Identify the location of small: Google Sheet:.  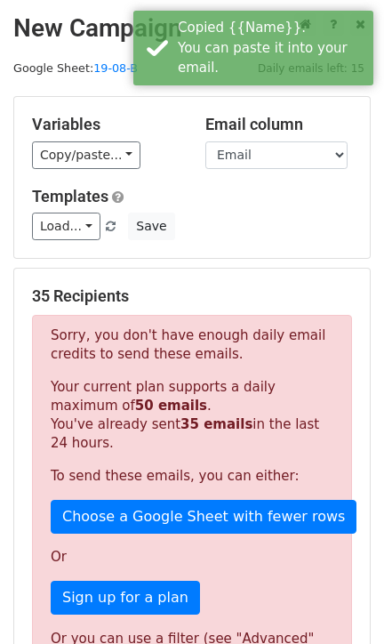
(76, 68).